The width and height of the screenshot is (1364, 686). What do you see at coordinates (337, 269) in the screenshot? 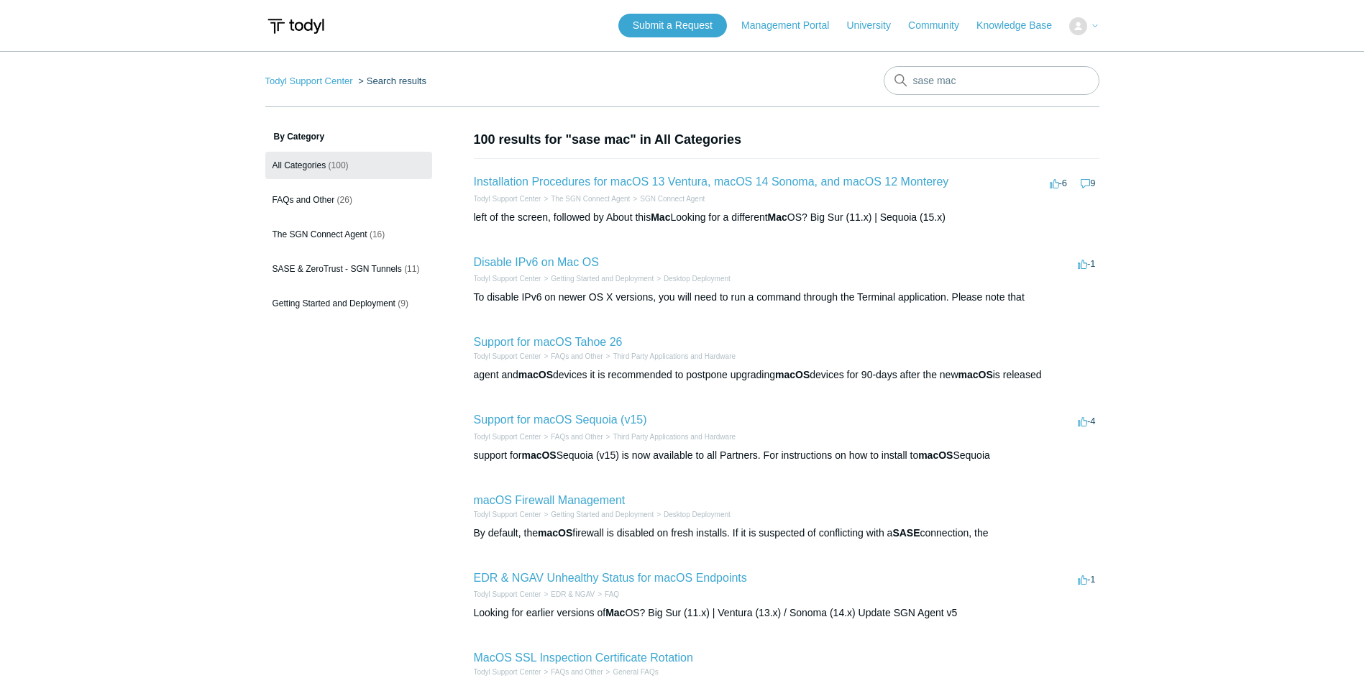
I see `span: SASE & ZeroTrust - SGN Tunnels` at bounding box center [337, 269].